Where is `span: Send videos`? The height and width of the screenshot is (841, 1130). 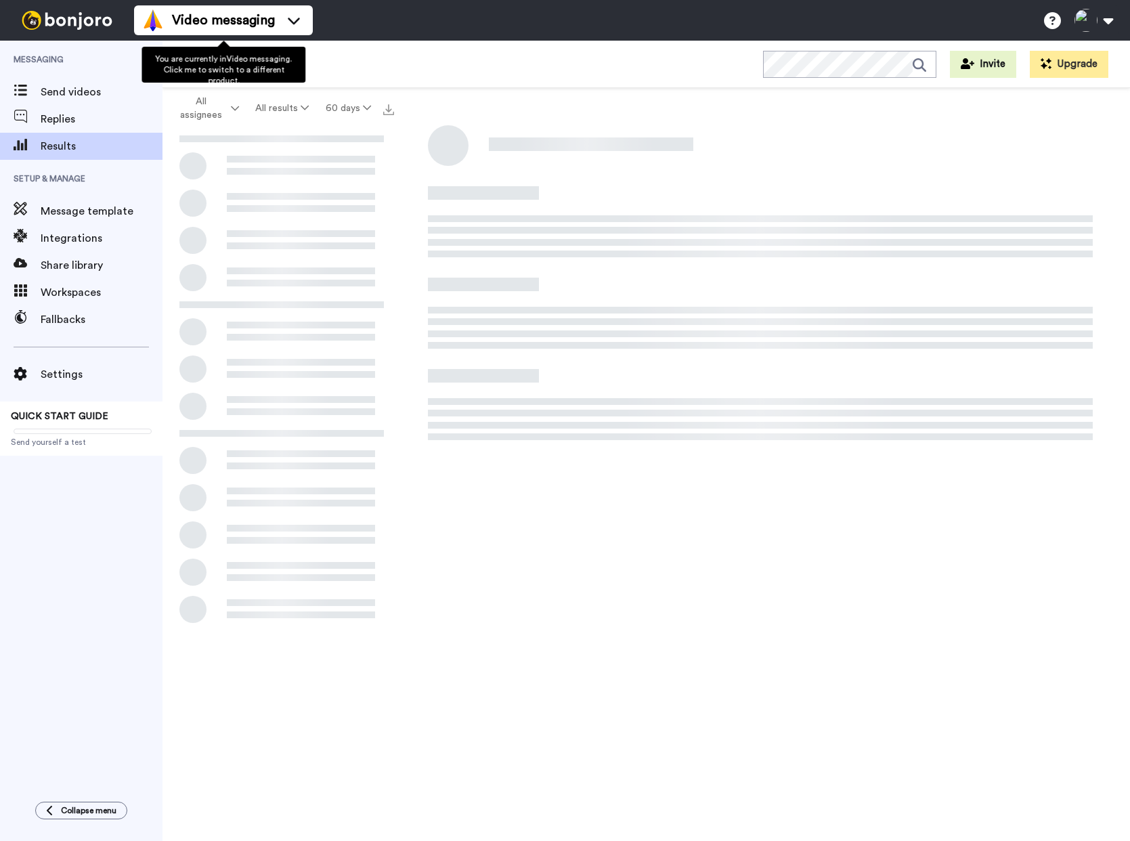
span: Send videos is located at coordinates (102, 92).